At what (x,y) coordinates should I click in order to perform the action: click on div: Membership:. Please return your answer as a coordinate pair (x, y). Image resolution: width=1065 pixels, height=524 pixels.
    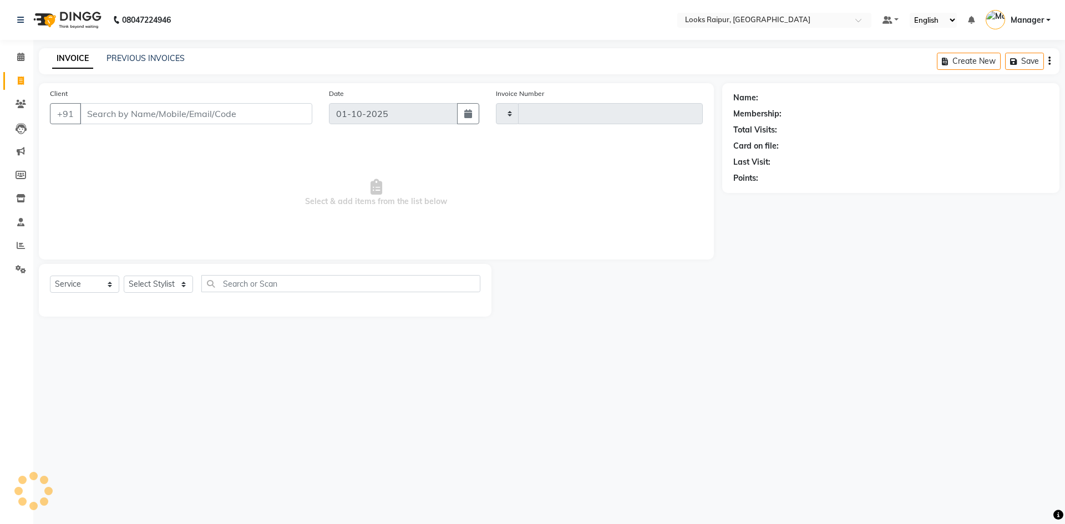
    Looking at the image, I should click on (757, 114).